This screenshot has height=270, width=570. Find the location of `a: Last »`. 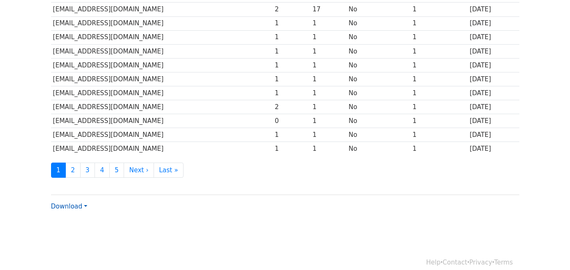

a: Last » is located at coordinates (168, 170).